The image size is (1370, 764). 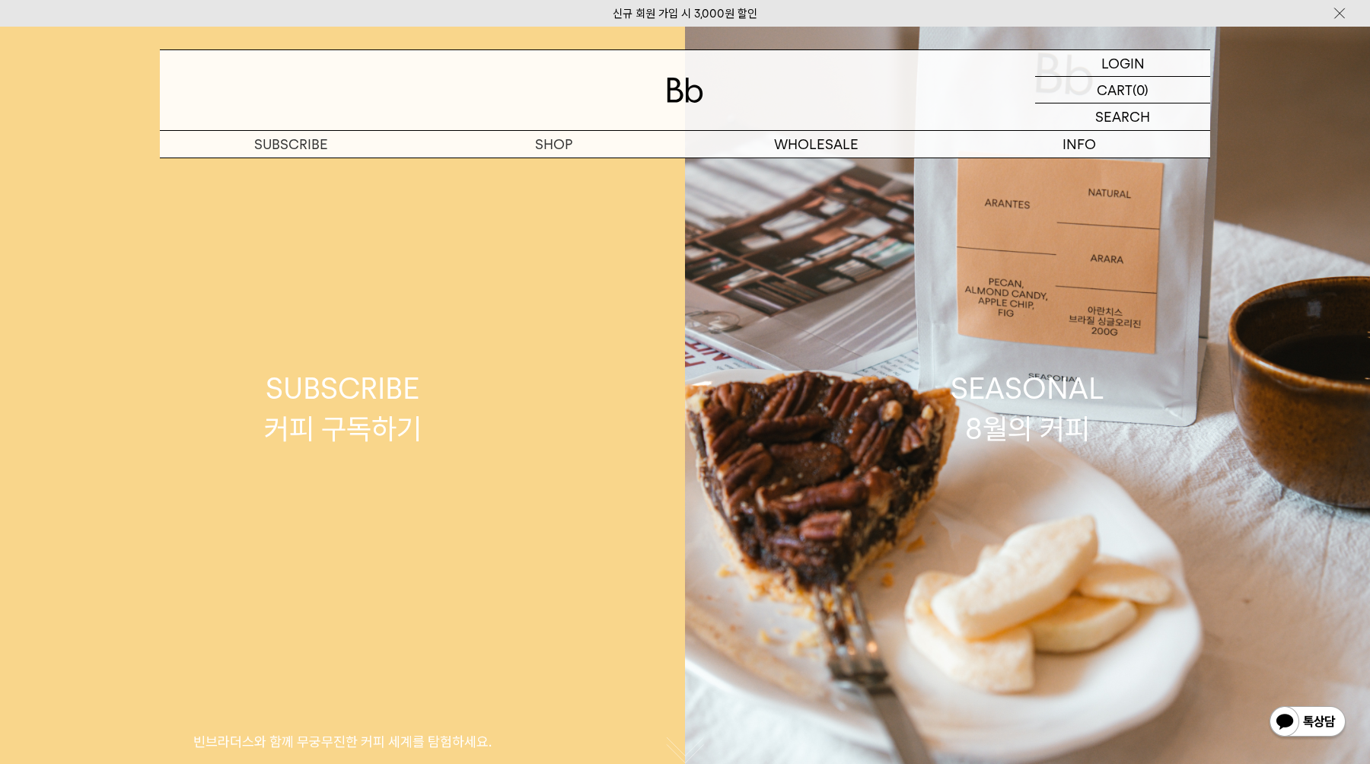 What do you see at coordinates (553, 144) in the screenshot?
I see `a: SHOP` at bounding box center [553, 144].